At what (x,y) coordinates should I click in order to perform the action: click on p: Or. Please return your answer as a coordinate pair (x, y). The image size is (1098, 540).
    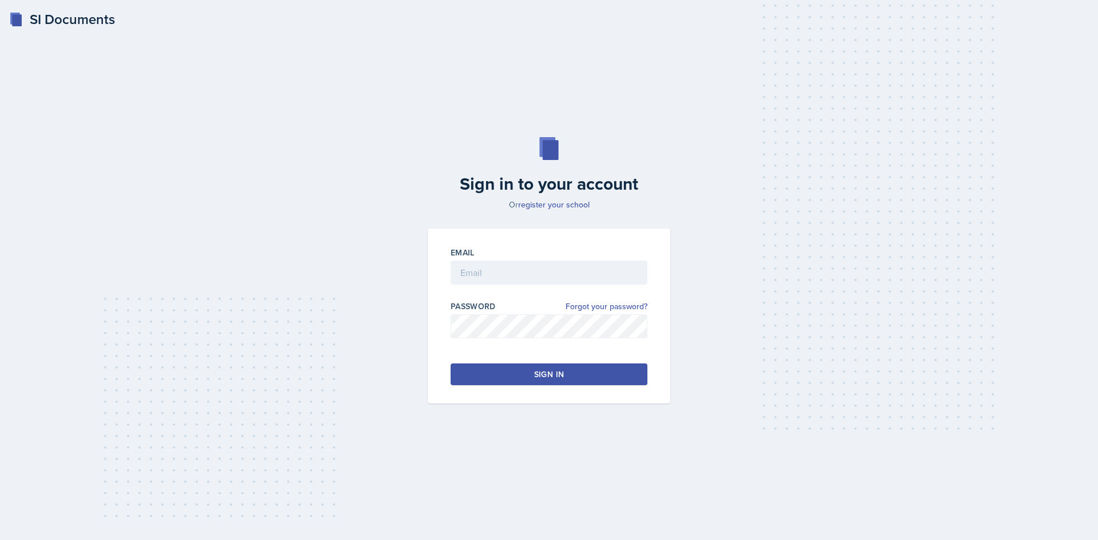
    Looking at the image, I should click on (549, 205).